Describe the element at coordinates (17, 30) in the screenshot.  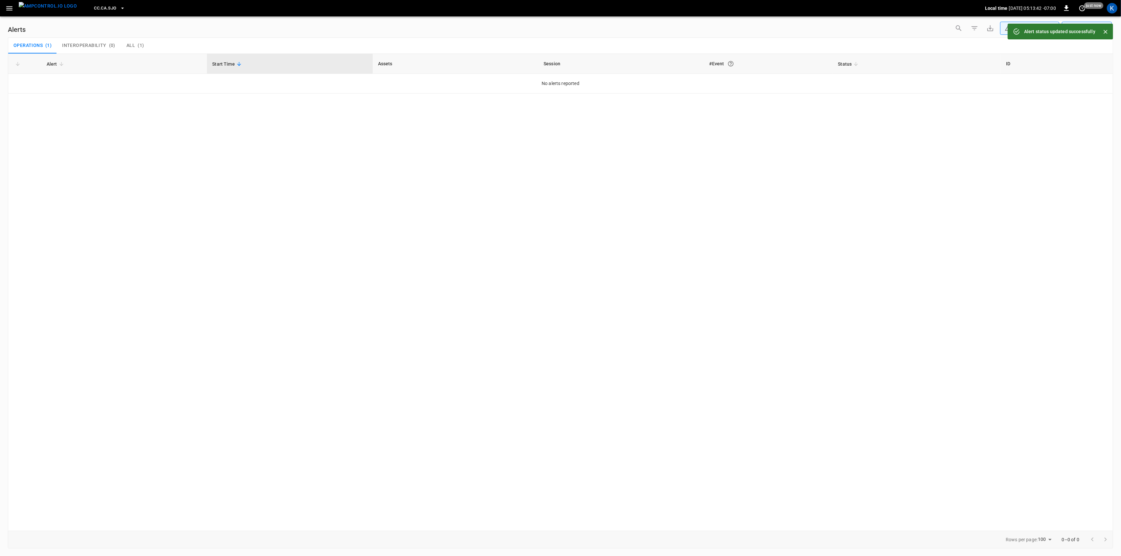
I see `h6: Alerts` at that location.